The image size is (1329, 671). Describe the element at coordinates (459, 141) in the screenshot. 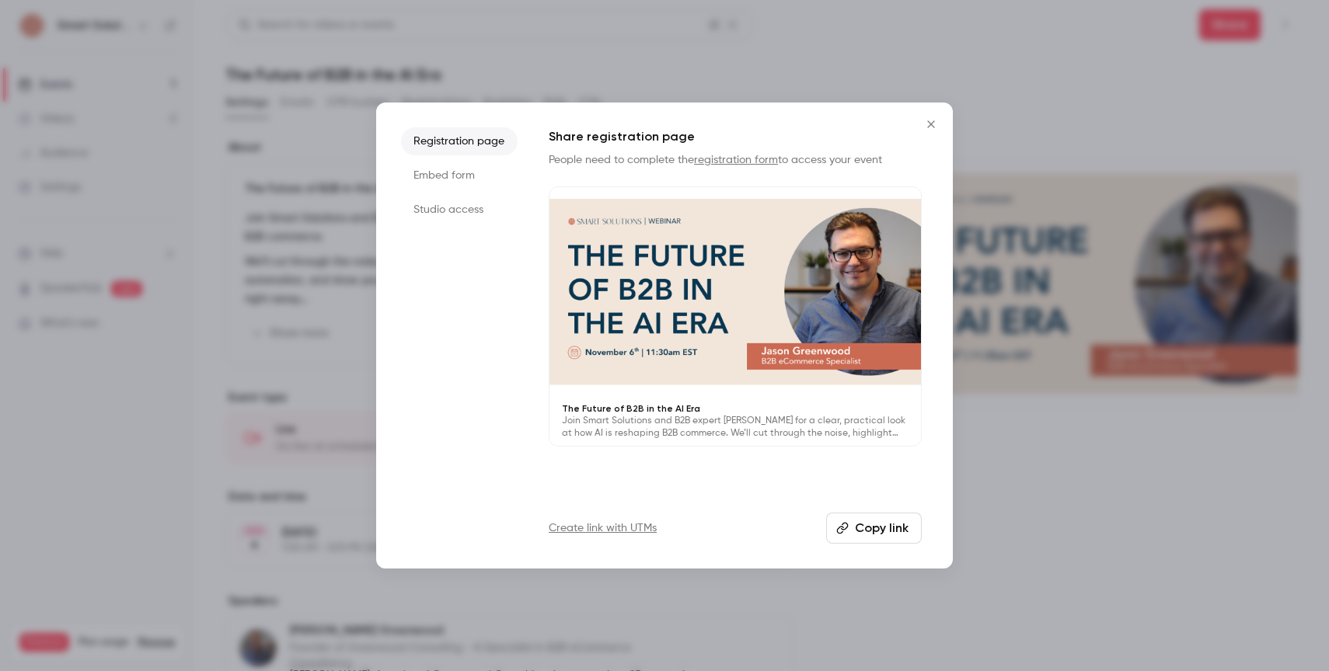

I see `li: Registration page` at that location.